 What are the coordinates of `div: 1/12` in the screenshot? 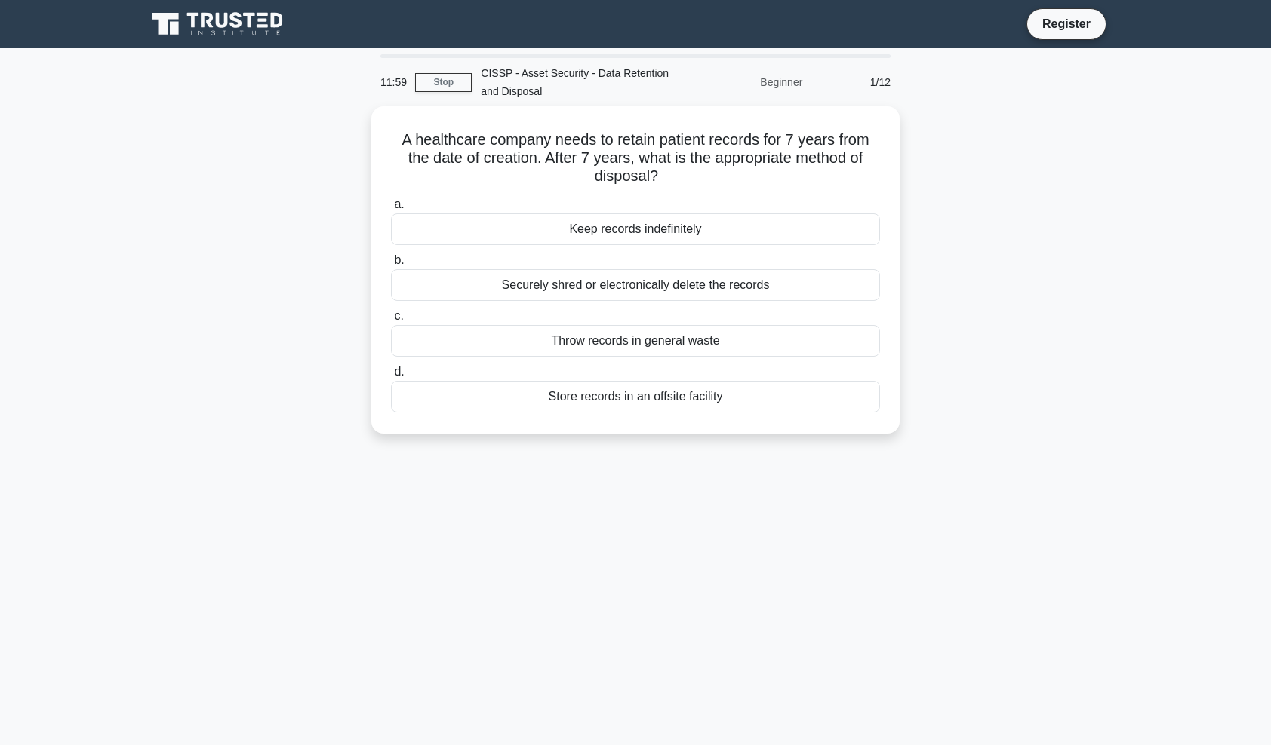 It's located at (855, 82).